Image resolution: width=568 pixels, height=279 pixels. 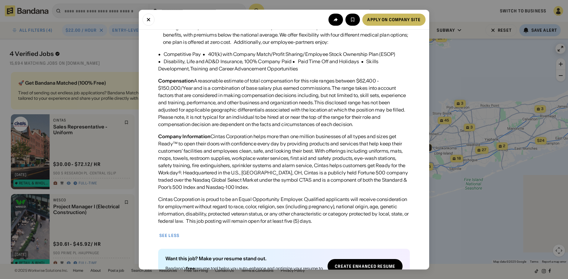 I want to click on div: Company Information, so click(x=184, y=136).